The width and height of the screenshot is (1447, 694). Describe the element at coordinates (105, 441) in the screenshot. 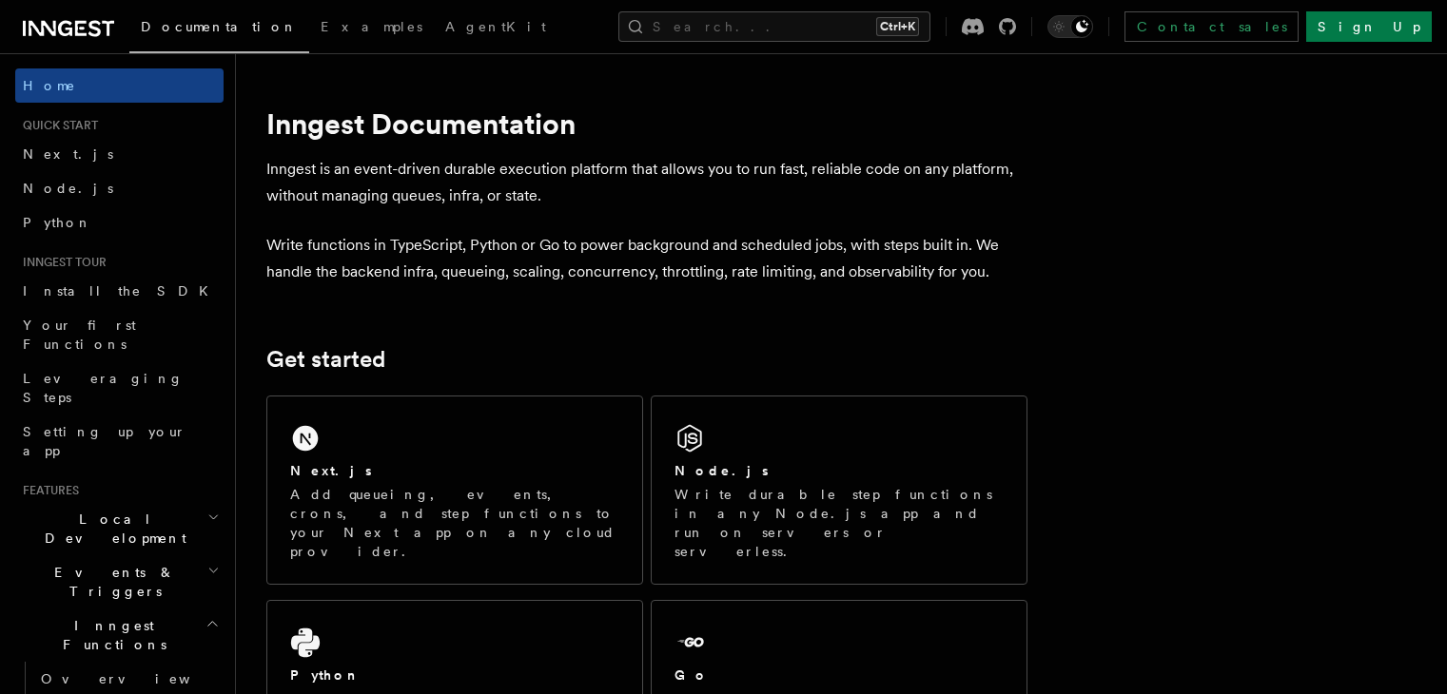

I see `span: Setting up your app` at that location.